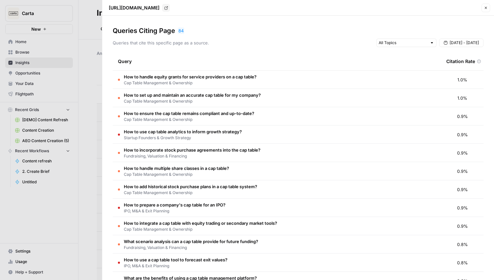  I want to click on span: How to use a cap table tool to forecast exit values?, so click(175, 260).